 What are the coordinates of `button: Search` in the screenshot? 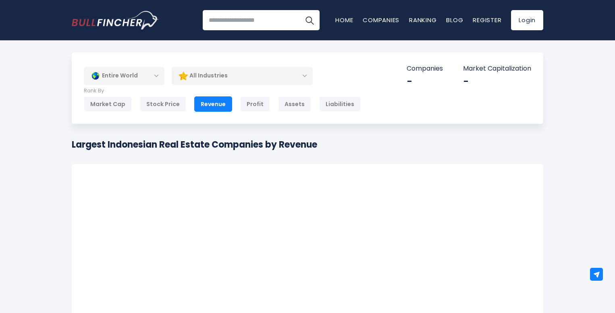 It's located at (309, 20).